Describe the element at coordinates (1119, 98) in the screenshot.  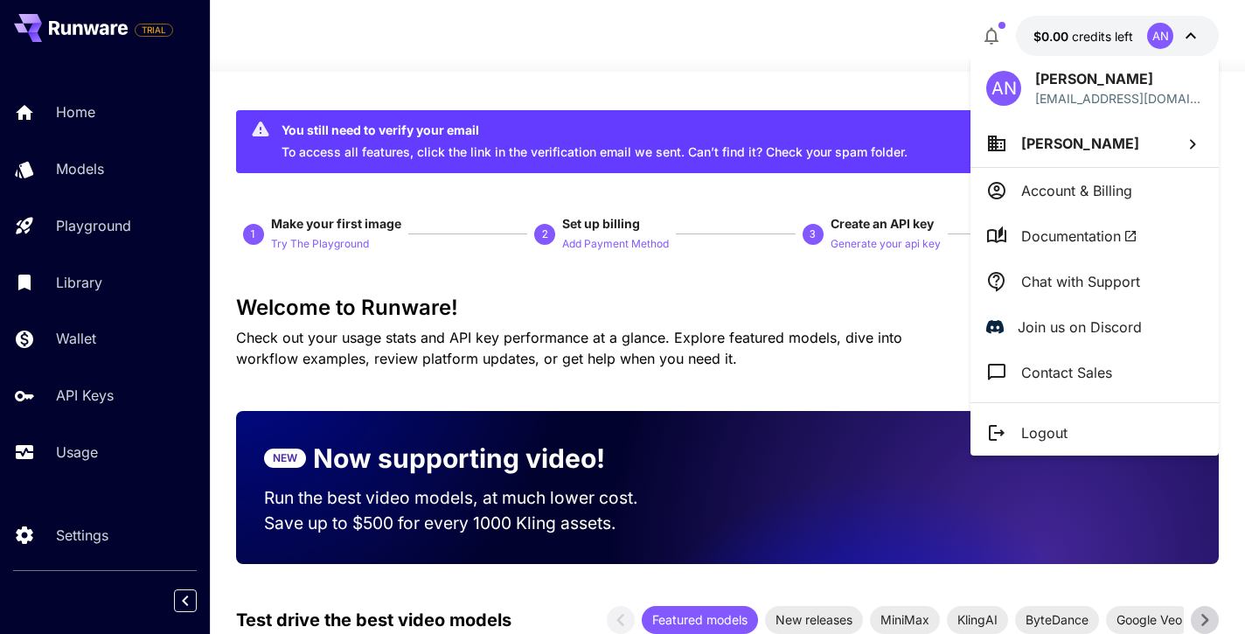
I see `div: workitalywork@gmail.com` at that location.